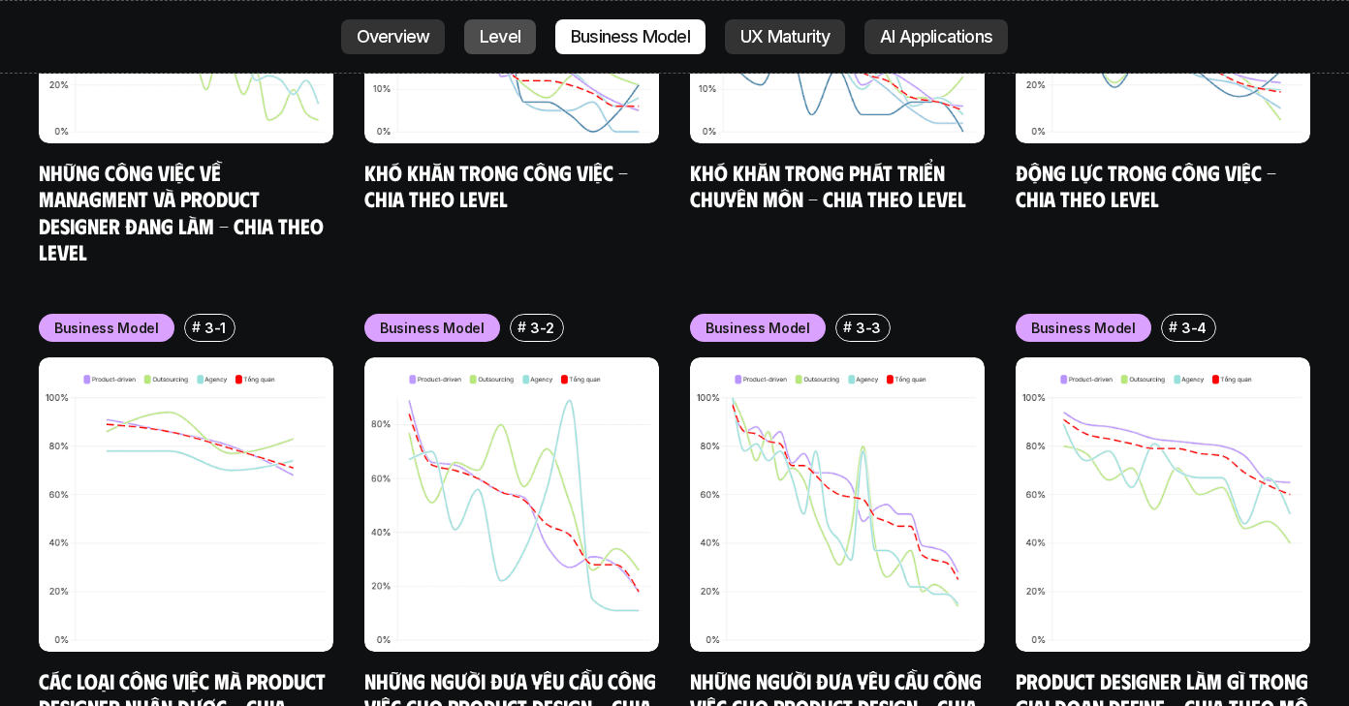  I want to click on a: Business Model, so click(630, 37).